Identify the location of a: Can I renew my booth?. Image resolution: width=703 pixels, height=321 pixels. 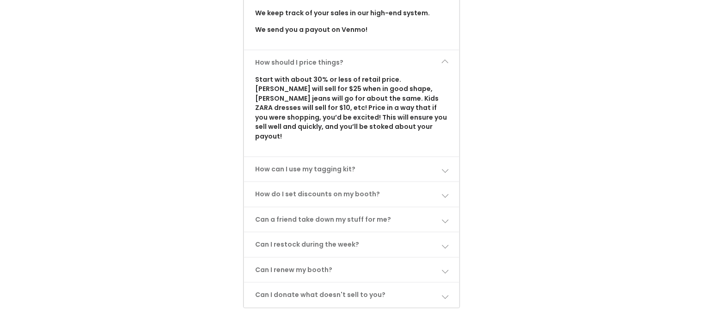
(352, 270).